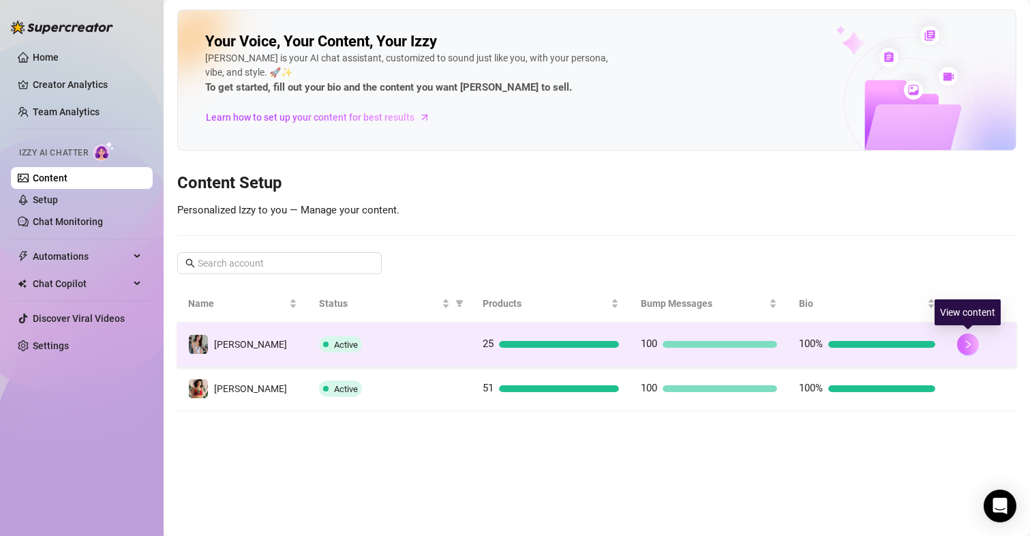 The width and height of the screenshot is (1030, 536). What do you see at coordinates (288, 210) in the screenshot?
I see `span: Personalized Izzy to you — Manage your content.` at bounding box center [288, 210].